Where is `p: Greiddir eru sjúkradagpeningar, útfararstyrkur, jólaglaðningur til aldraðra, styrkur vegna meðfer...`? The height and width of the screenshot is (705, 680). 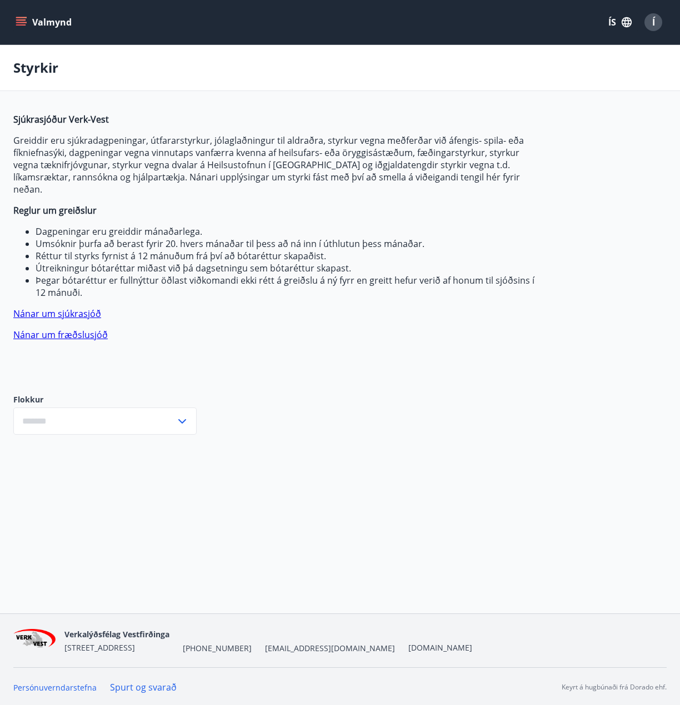
p: Greiddir eru sjúkradagpeningar, útfararstyrkur, jólaglaðningur til aldraðra, styrkur vegna meðfer... is located at coordinates (275, 165).